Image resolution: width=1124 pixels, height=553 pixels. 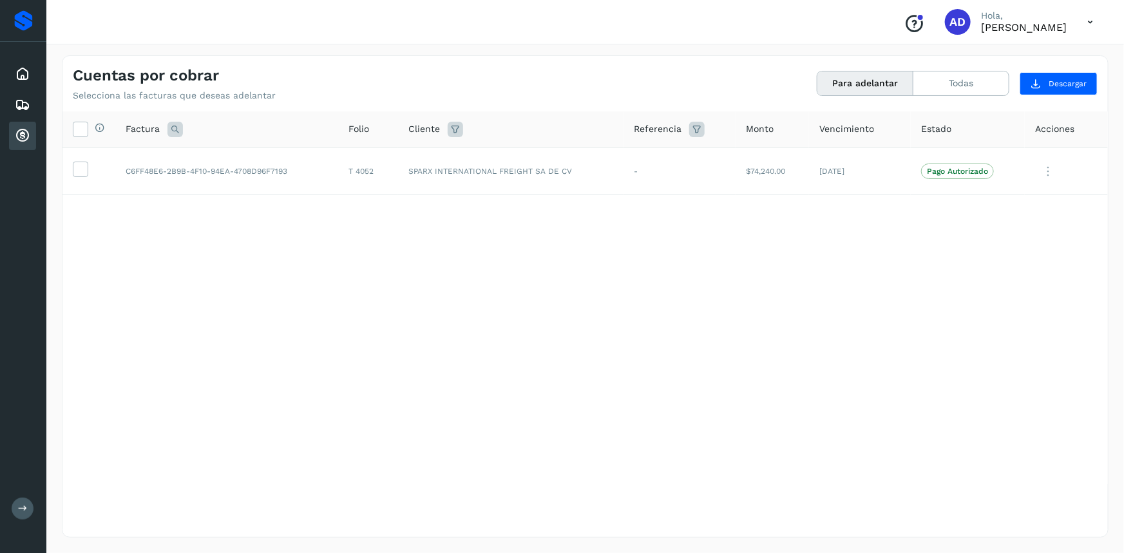 I want to click on p: Hola,, so click(x=1023, y=15).